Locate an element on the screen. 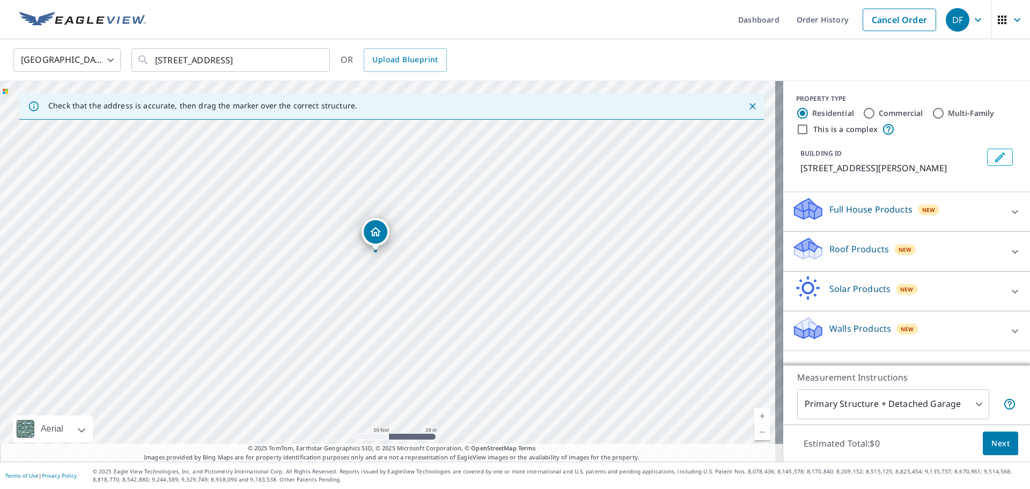  a: Terms is located at coordinates (527, 448).